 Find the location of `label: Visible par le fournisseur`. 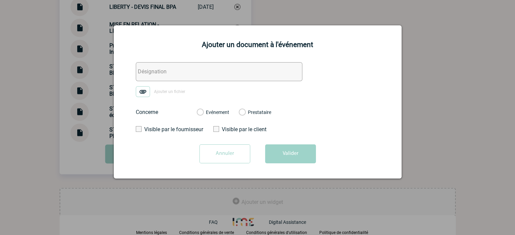

label: Visible par le fournisseur is located at coordinates (167, 129).